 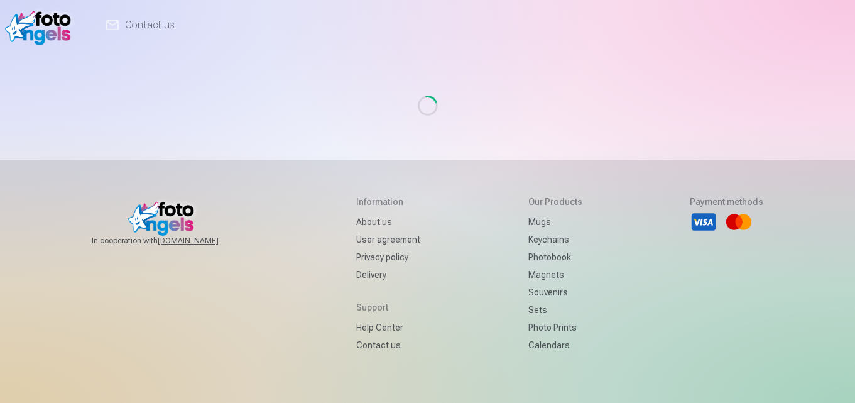 I want to click on a: Help Center, so click(x=388, y=327).